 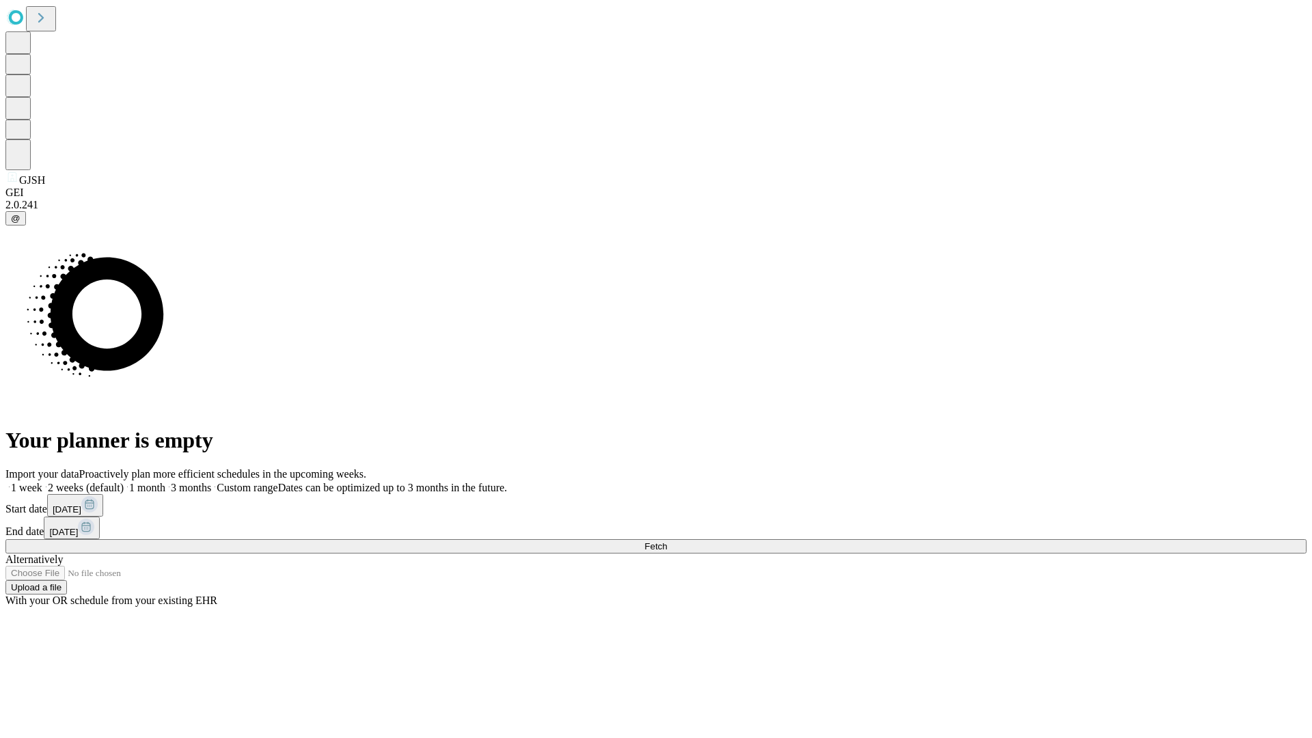 I want to click on span: 2 weeks (default), so click(x=85, y=487).